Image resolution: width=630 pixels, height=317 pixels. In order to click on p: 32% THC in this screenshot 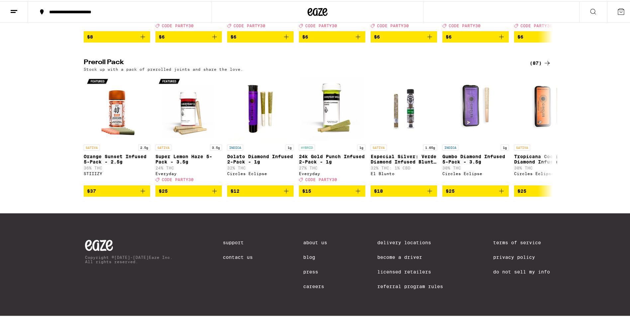, I will do `click(260, 166)`.